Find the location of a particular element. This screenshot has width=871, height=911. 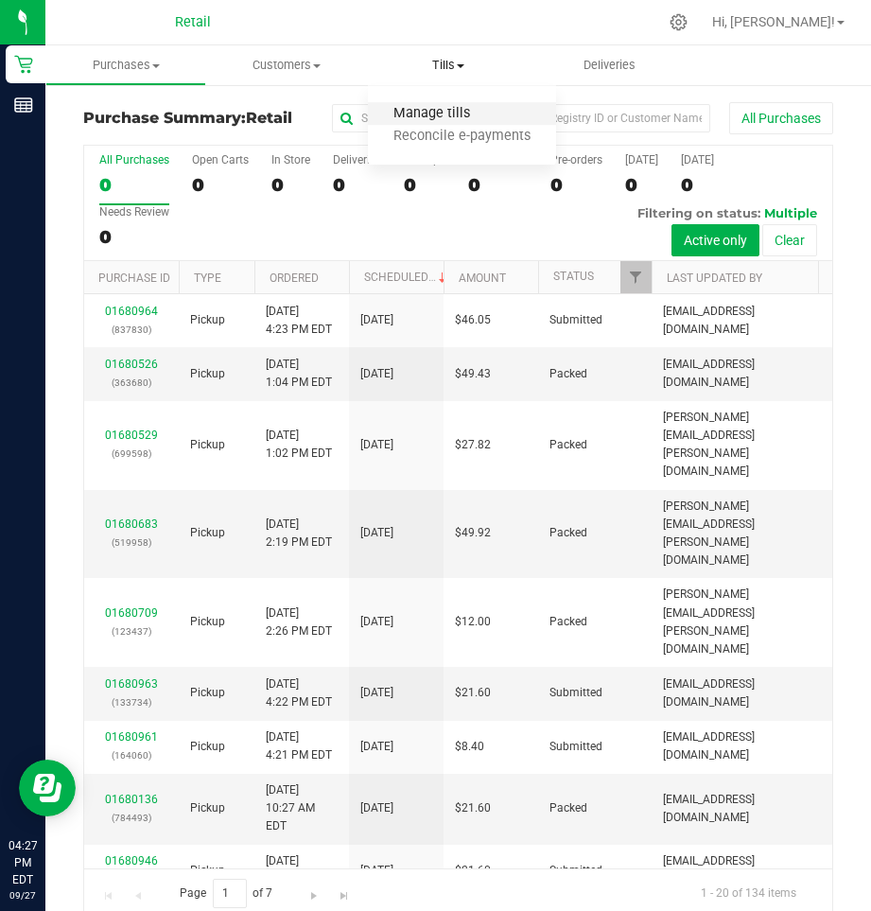

inline-svg: Reports is located at coordinates (24, 105).